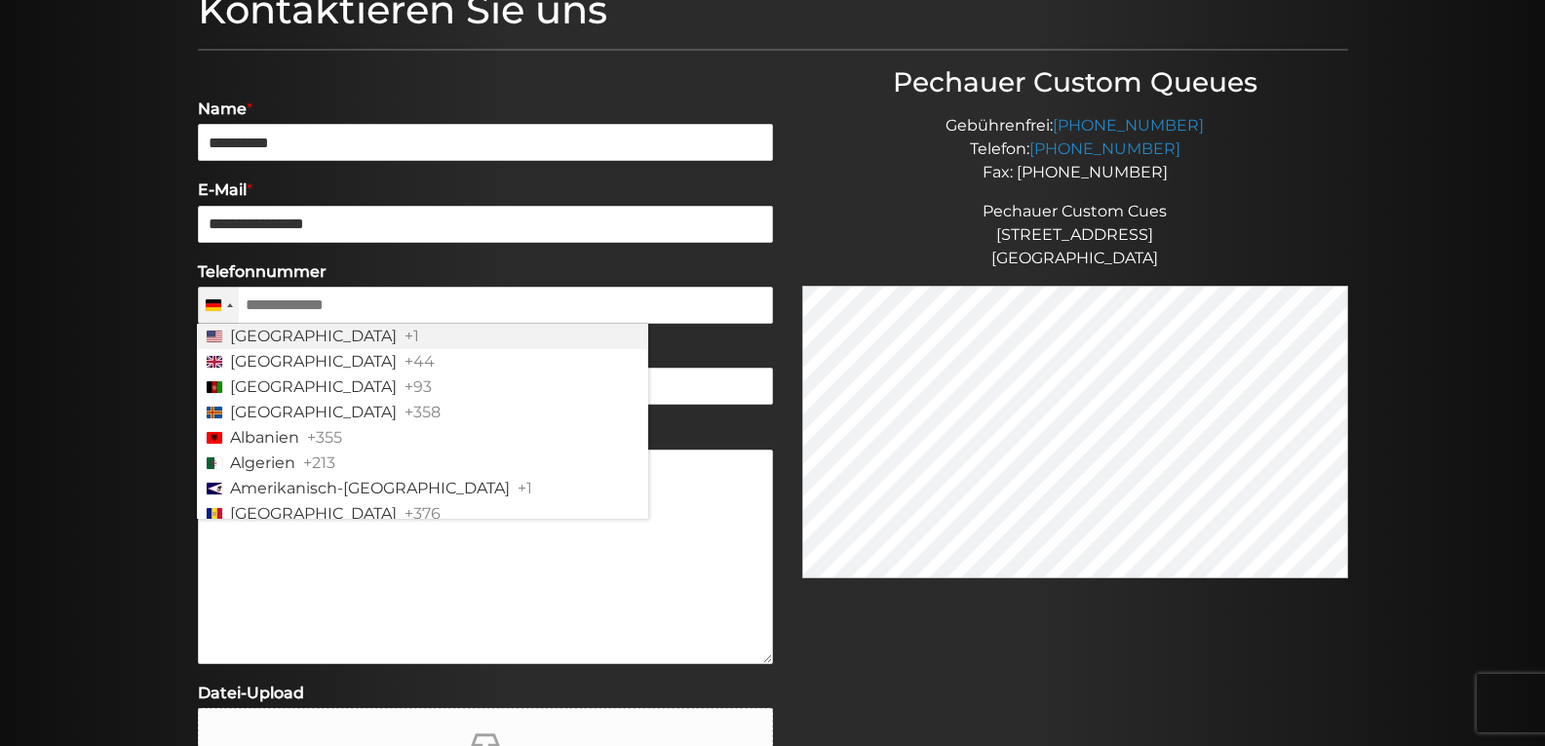 The width and height of the screenshot is (1545, 746). What do you see at coordinates (319, 462) in the screenshot?
I see `font: +213` at bounding box center [319, 462].